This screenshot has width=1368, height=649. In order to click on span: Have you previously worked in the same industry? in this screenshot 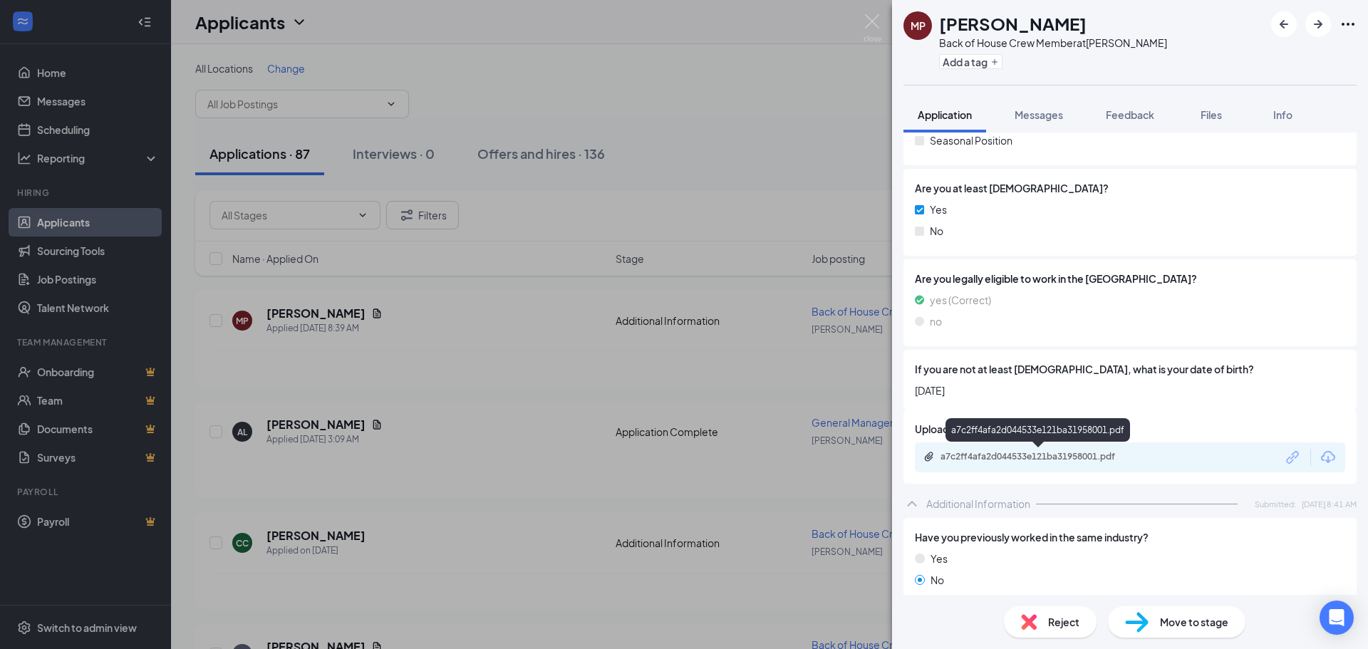, I will do `click(1032, 537)`.